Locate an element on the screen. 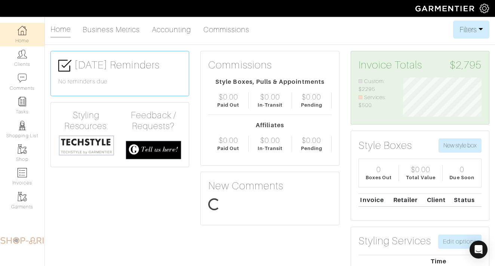 Image resolution: width=495 pixels, height=266 pixels. th: Retailer is located at coordinates (408, 200).